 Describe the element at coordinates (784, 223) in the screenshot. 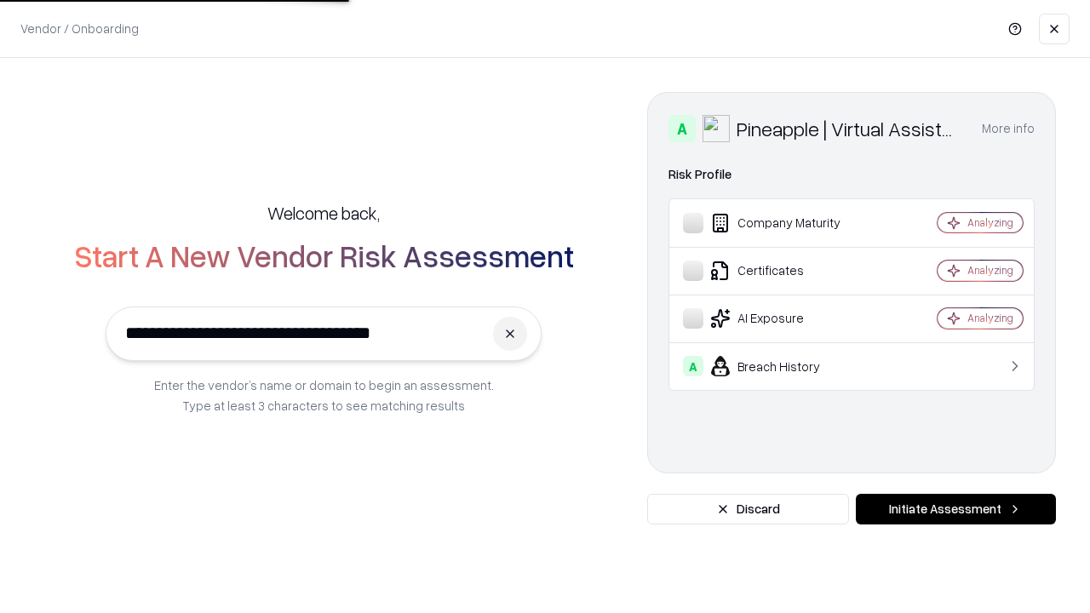

I see `div: Company Maturity` at that location.